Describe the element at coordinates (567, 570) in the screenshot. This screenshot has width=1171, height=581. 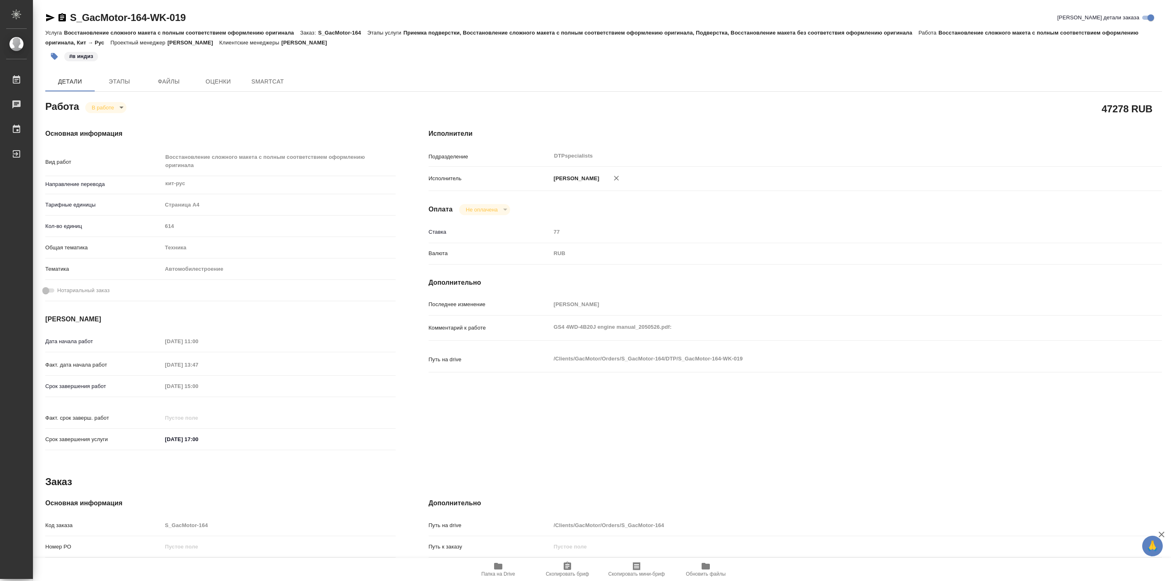
I see `button: Скопировать бриф` at that location.